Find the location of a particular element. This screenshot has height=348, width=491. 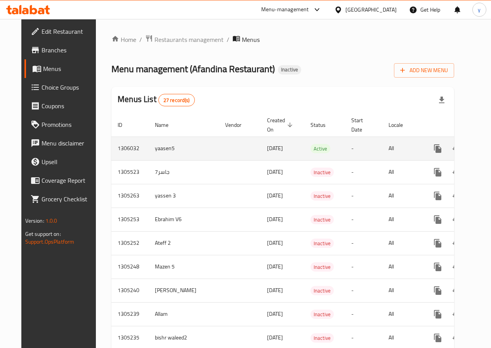

td: 1306032 is located at coordinates (130, 148).